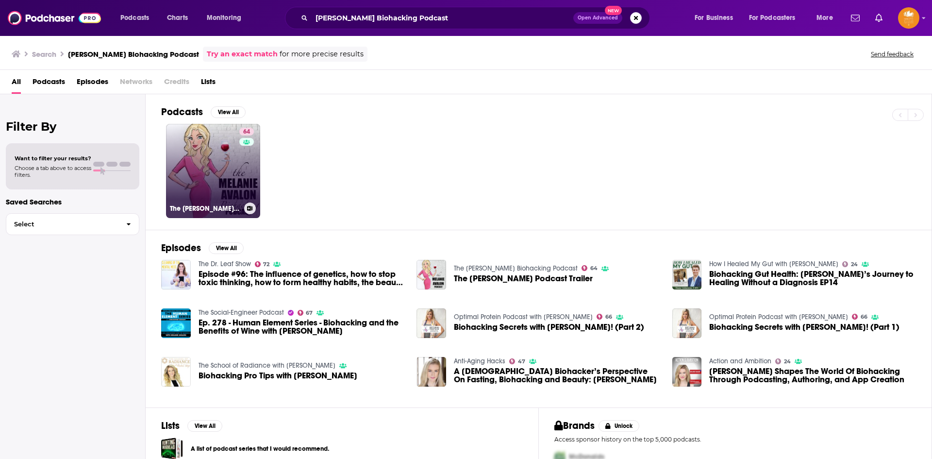 The width and height of the screenshot is (932, 459). Describe the element at coordinates (321, 54) in the screenshot. I see `span: for more precise results` at that location.